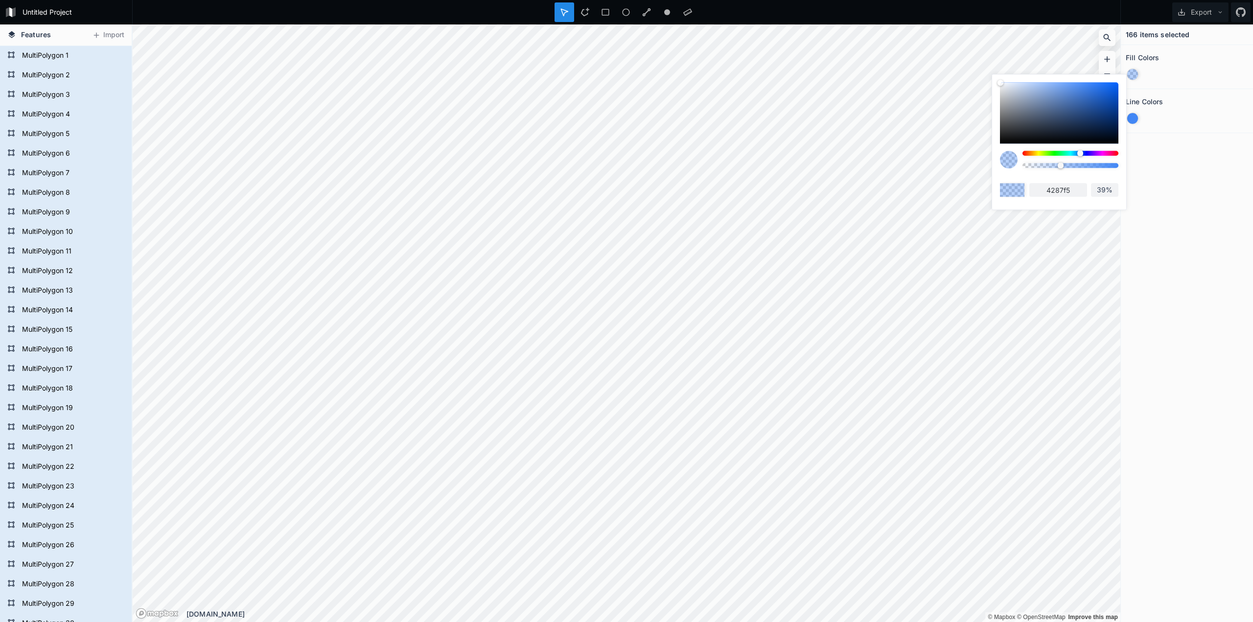  I want to click on h4: 166 items selected, so click(1158, 34).